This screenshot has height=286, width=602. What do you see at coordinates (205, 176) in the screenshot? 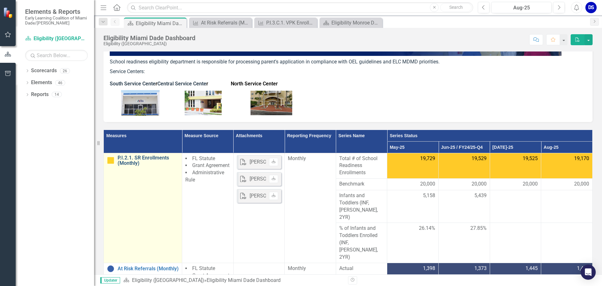
I see `span: Administrative Rule` at bounding box center [205, 176].